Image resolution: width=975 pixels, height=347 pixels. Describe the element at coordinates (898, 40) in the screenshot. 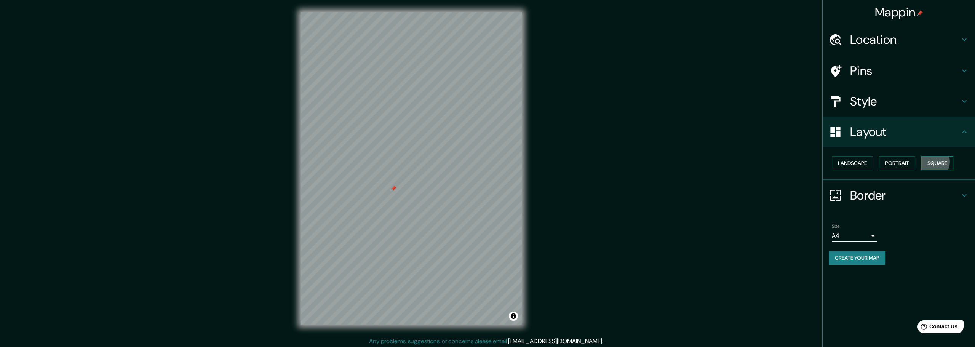

I see `div: Location` at that location.